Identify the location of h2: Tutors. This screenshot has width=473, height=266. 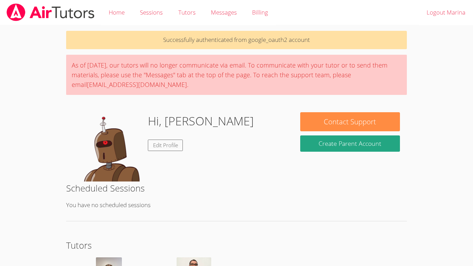
(236, 245).